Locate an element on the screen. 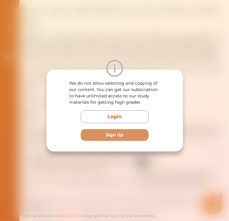 The image size is (229, 221). div: Nini is located at coordinates (71, 13).